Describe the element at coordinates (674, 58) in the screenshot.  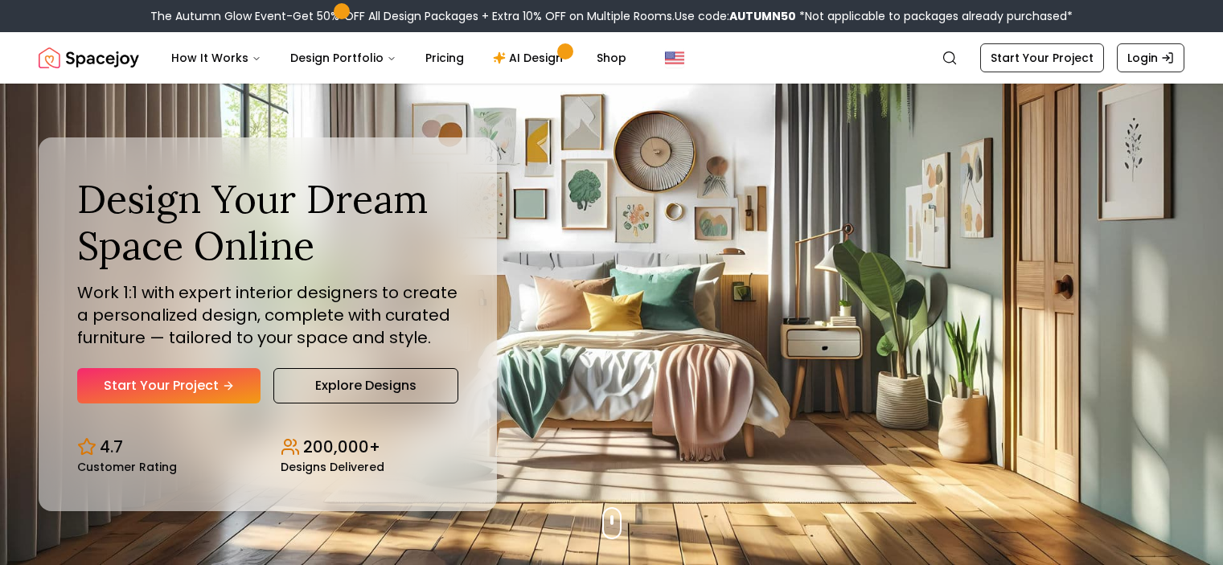
I see `img: United States` at that location.